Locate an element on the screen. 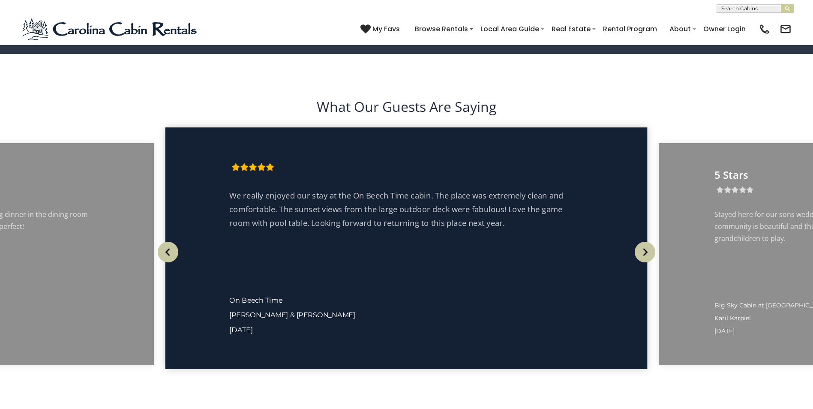  h2: What Our Guests Are Saying is located at coordinates (406, 107).